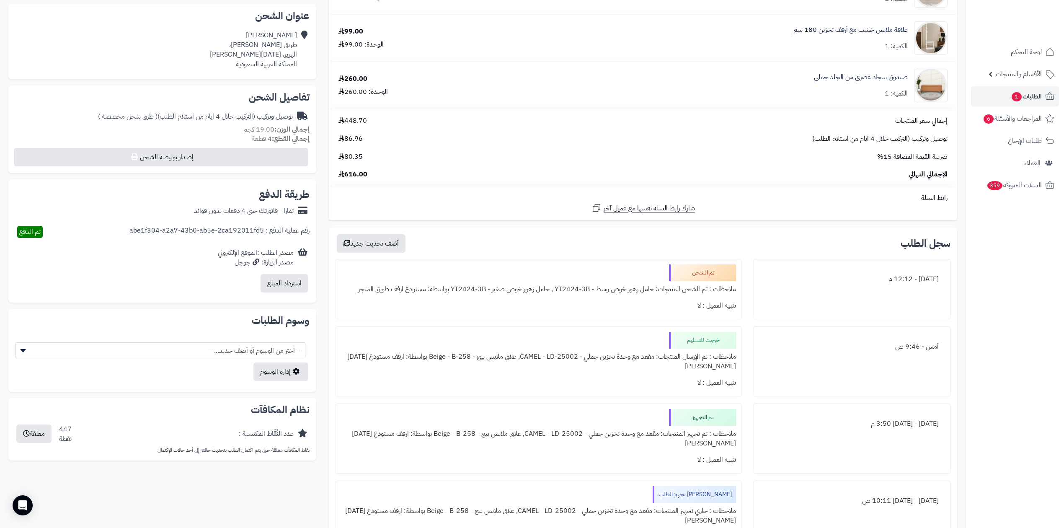  Describe the element at coordinates (30, 232) in the screenshot. I see `span: تم الدفع` at that location.